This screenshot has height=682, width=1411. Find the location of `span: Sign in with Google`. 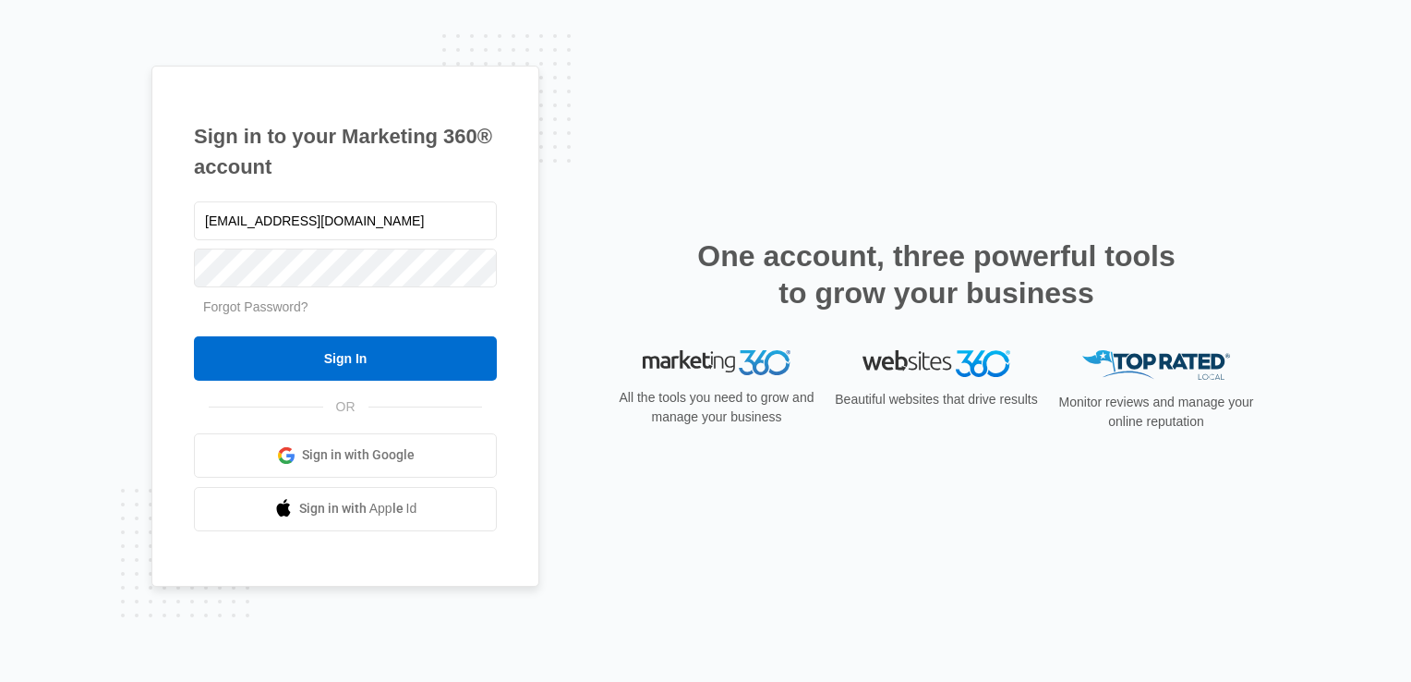

span: Sign in with Google is located at coordinates (358, 454).